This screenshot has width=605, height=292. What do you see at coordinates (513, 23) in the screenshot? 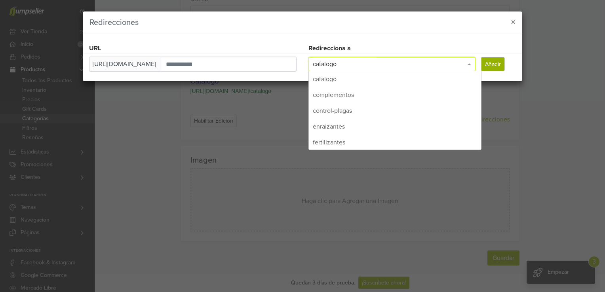
I see `button: Close` at bounding box center [513, 23].